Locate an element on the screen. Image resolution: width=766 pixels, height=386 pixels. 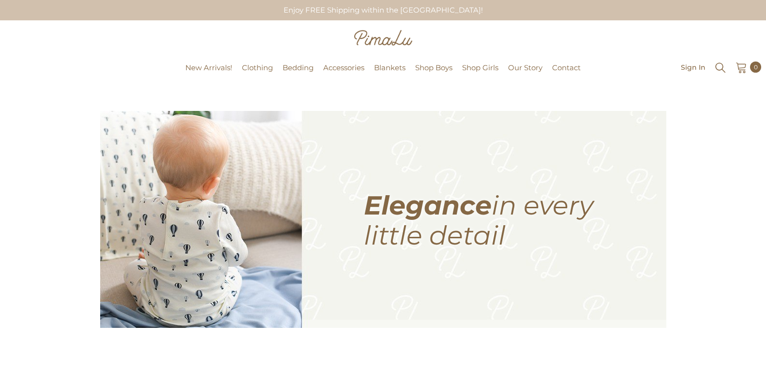
a: Bedding is located at coordinates (298, 74).